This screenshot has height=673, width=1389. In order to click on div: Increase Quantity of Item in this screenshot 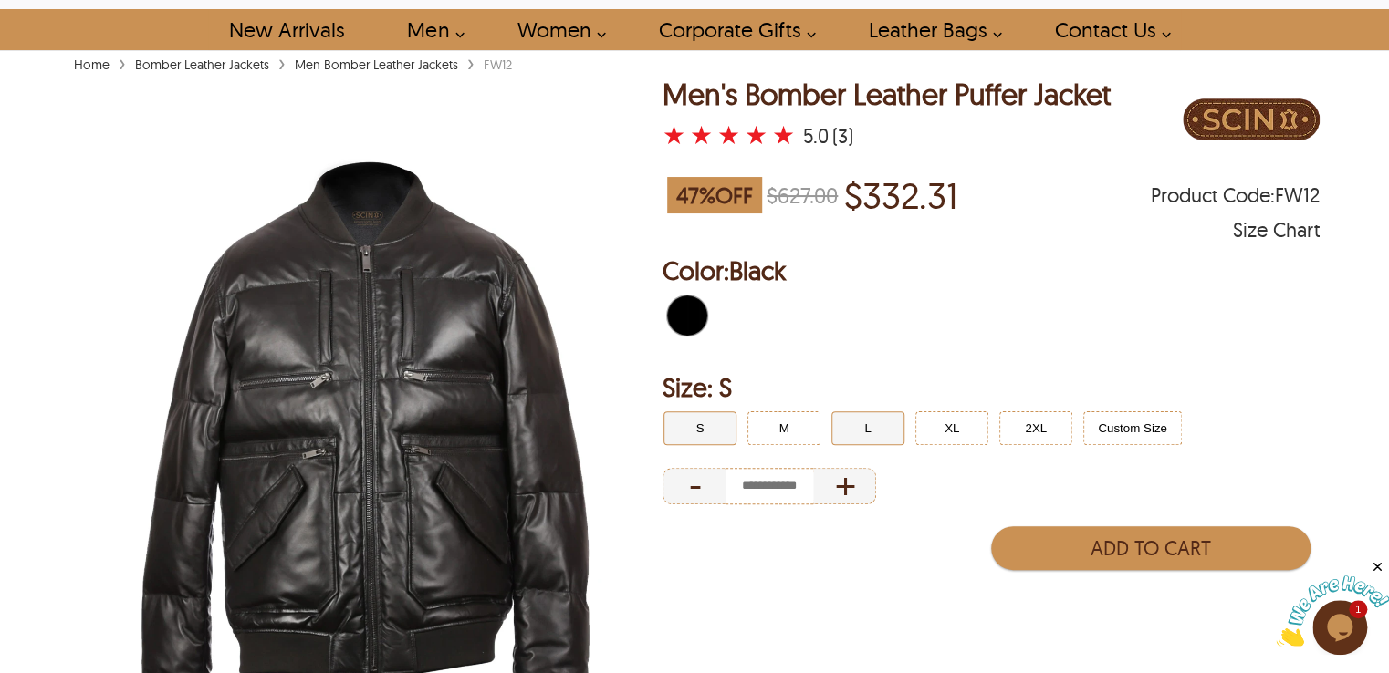, I will do `click(844, 486)`.